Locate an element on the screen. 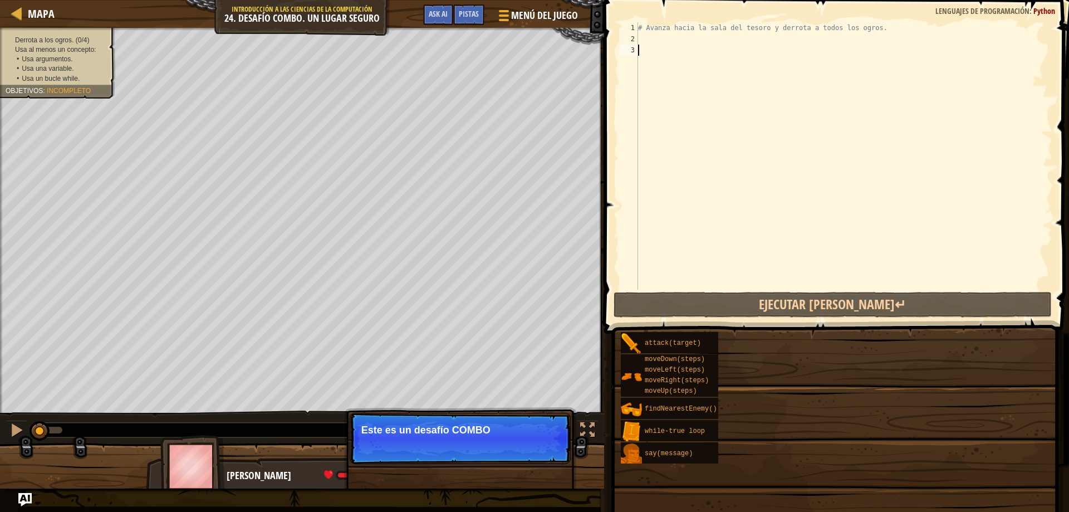 Image resolution: width=1069 pixels, height=512 pixels. span: findNearestEnemy() is located at coordinates (681, 409).